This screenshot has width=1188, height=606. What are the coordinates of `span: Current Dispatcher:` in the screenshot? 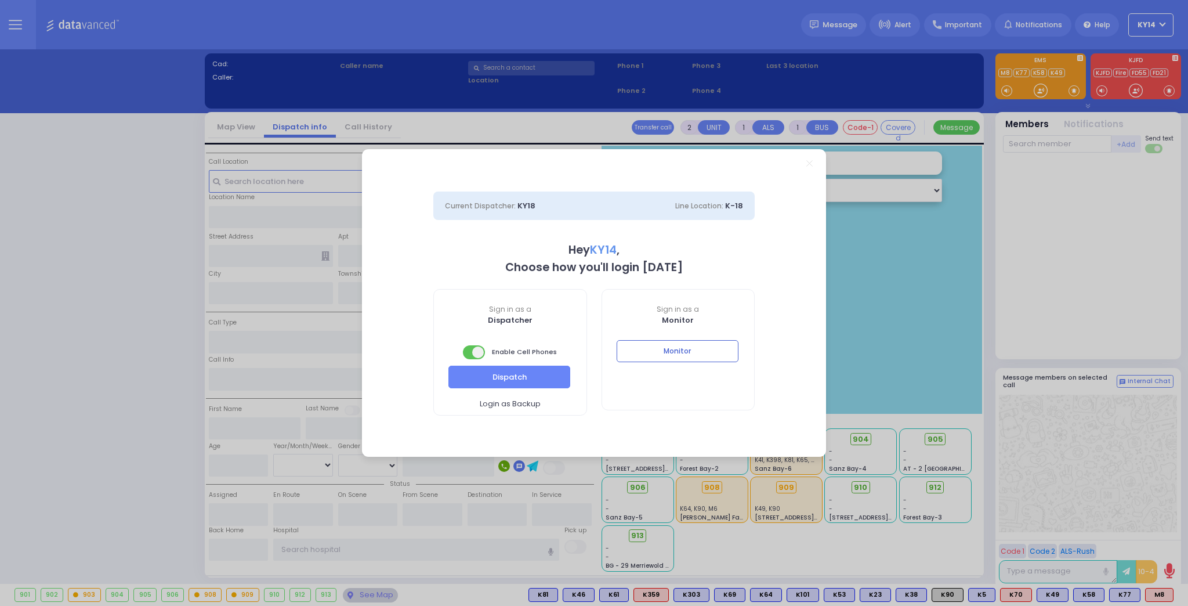 It's located at (480, 205).